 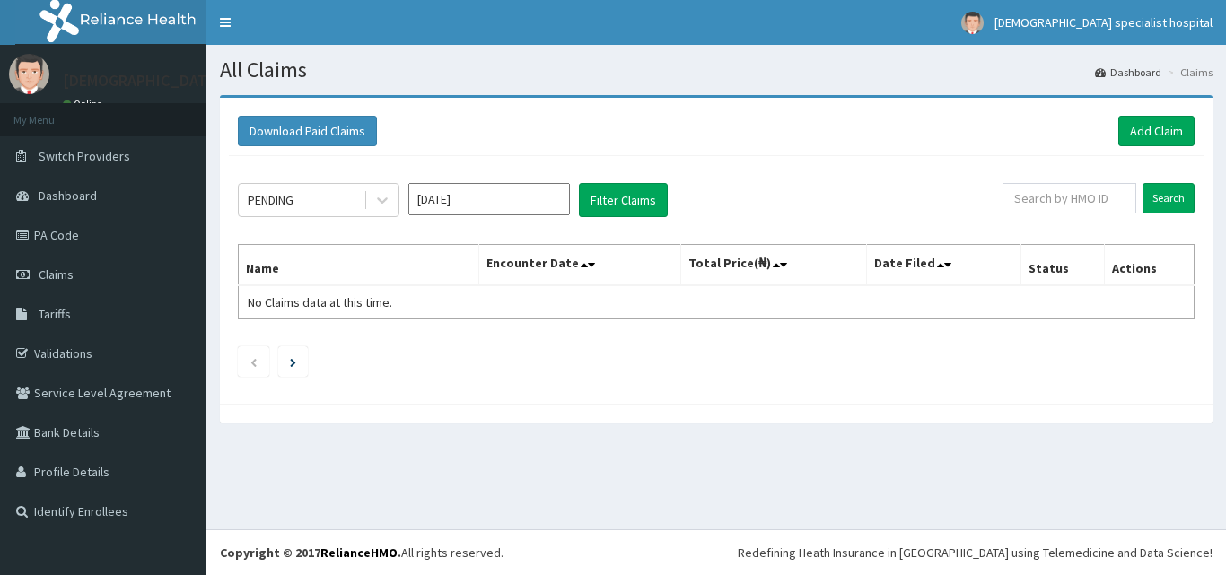 What do you see at coordinates (623, 200) in the screenshot?
I see `button: Filter Claims` at bounding box center [623, 200].